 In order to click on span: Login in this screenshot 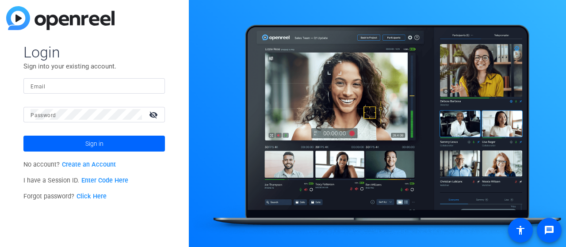, I will do `click(94, 52)`.